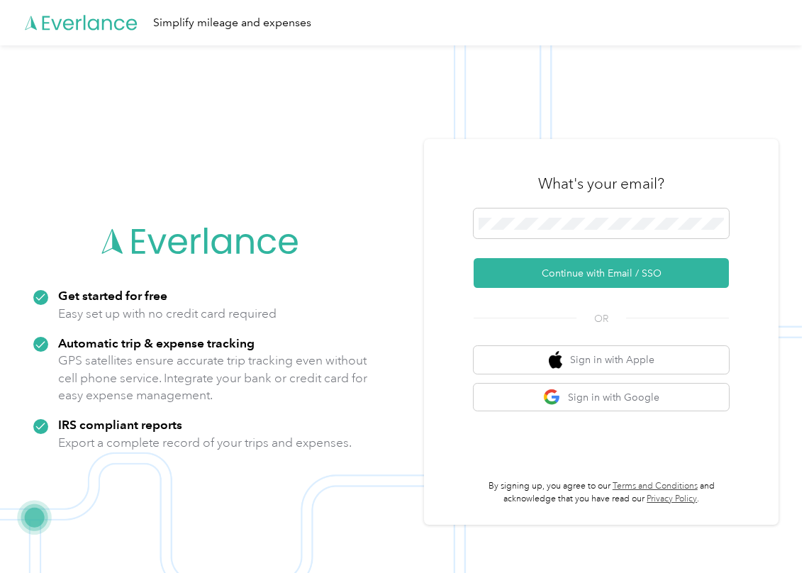 This screenshot has height=573, width=809. What do you see at coordinates (655, 486) in the screenshot?
I see `a: Terms and Conditions` at bounding box center [655, 486].